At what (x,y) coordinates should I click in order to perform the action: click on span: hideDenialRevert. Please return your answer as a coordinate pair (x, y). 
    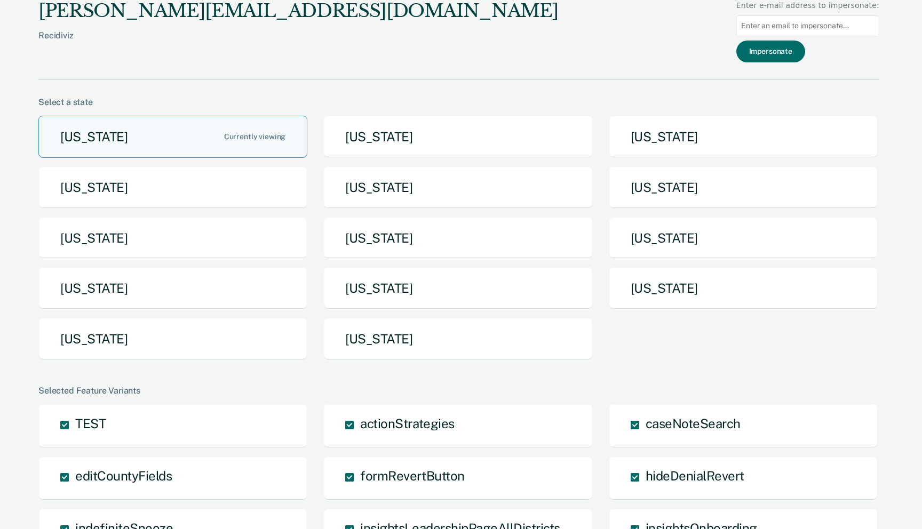
    Looking at the image, I should click on (695, 476).